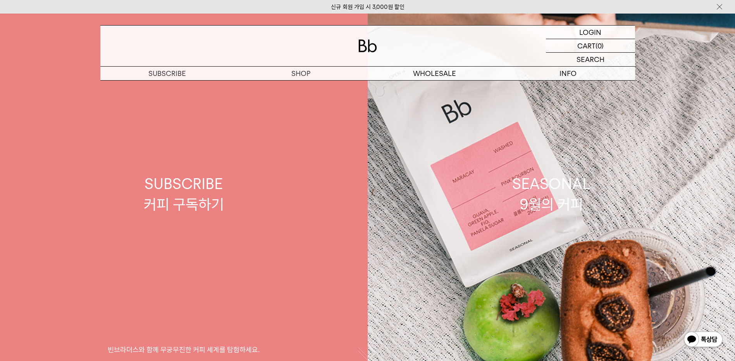 The width and height of the screenshot is (735, 361). What do you see at coordinates (184, 194) in the screenshot?
I see `div: SUBSCRIBE 커피 구독하기` at bounding box center [184, 194].